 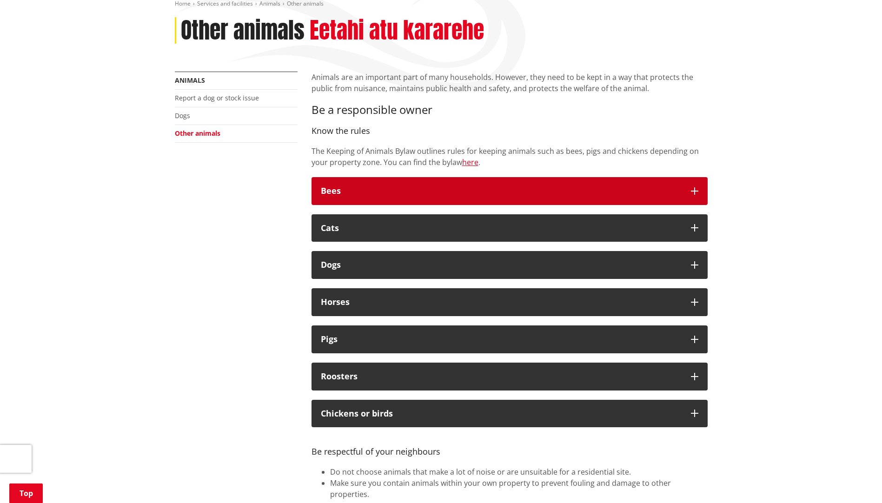 I want to click on p: The Keeping of Animals Bylaw outlines rules for keeping animals such as bees, pigs and chickens d..., so click(x=510, y=157).